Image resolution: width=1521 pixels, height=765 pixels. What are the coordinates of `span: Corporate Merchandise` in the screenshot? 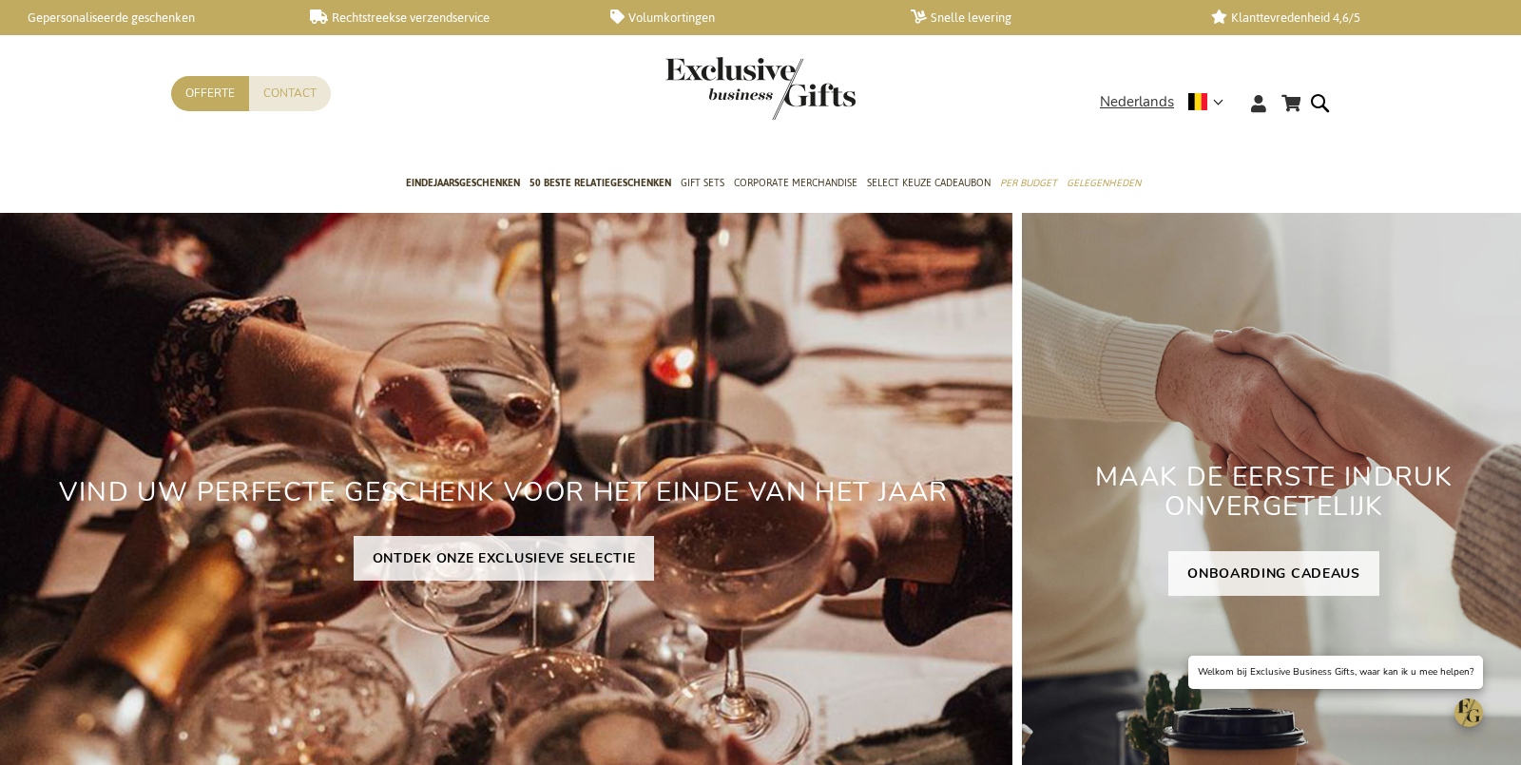 It's located at (796, 183).